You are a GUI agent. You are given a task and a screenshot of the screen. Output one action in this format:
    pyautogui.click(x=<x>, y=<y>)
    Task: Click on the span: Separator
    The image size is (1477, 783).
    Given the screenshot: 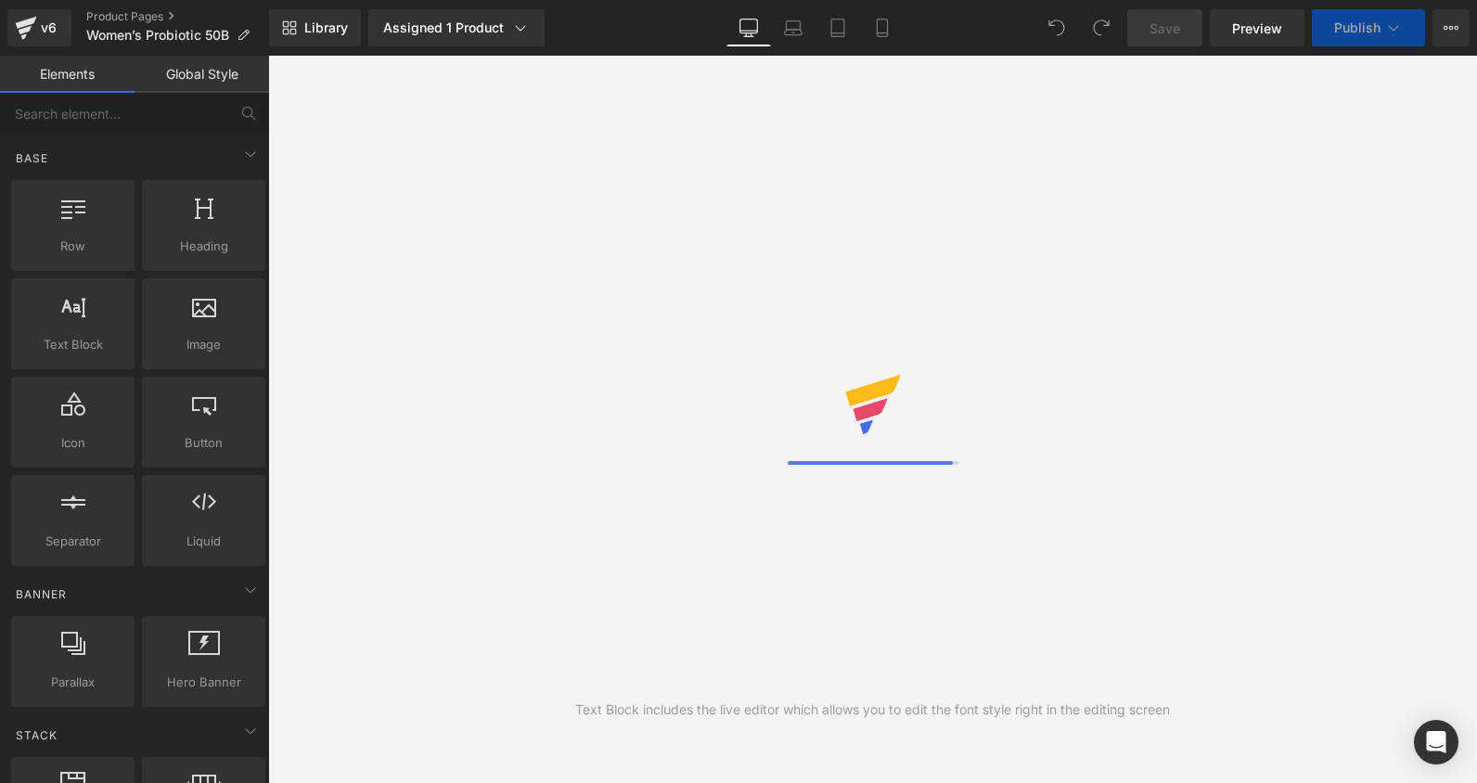 What is the action you would take?
    pyautogui.click(x=72, y=541)
    